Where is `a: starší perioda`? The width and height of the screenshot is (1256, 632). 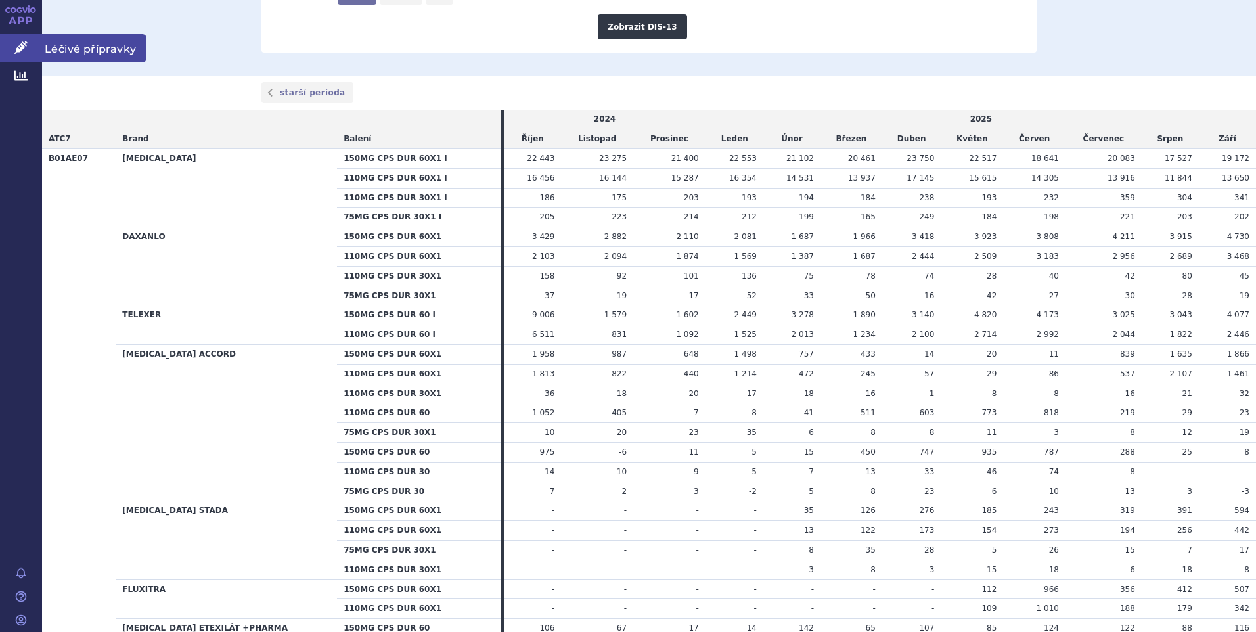
a: starší perioda is located at coordinates (308, 93).